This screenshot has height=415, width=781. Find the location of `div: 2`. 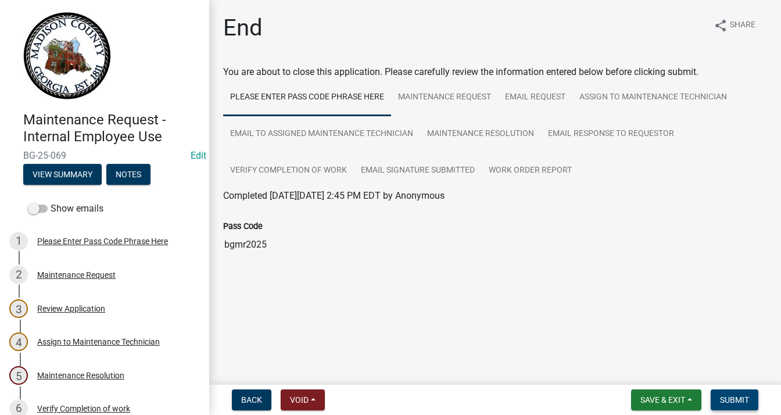

div: 2 is located at coordinates (19, 275).